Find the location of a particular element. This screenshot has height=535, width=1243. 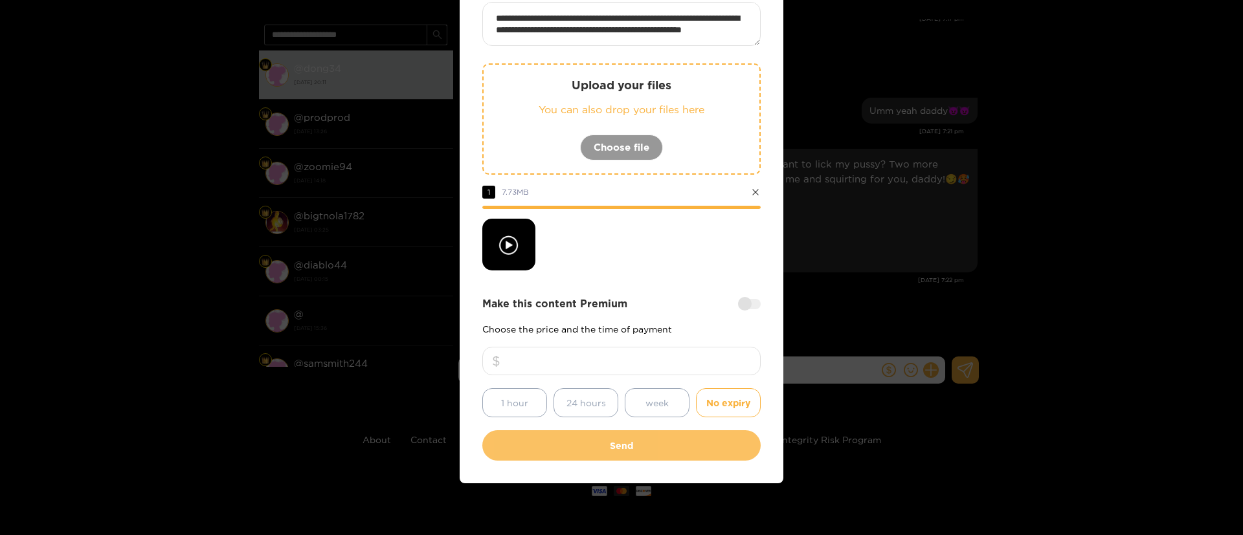

strong: Make this content Premium is located at coordinates (555, 304).